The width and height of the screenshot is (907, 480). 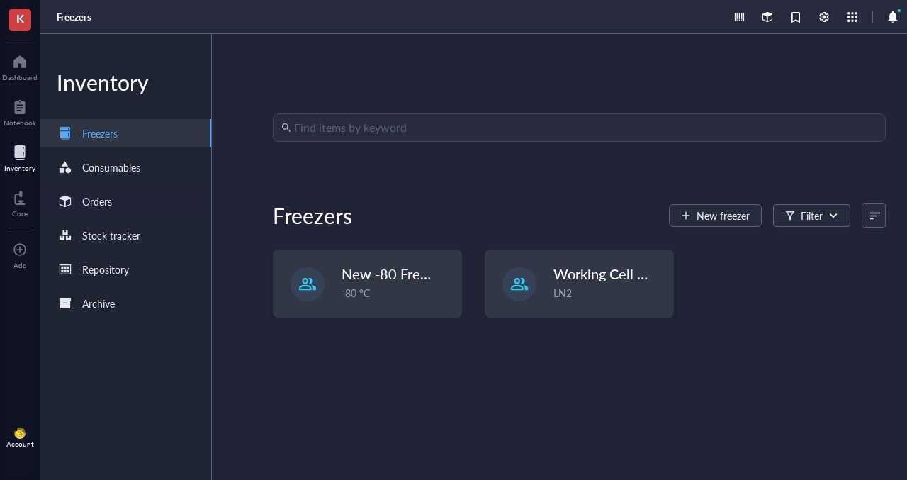 What do you see at coordinates (20, 433) in the screenshot?
I see `img: da48f3c6-a43e-4a2d-aade-5eac0d93827f.jpeg` at bounding box center [20, 433].